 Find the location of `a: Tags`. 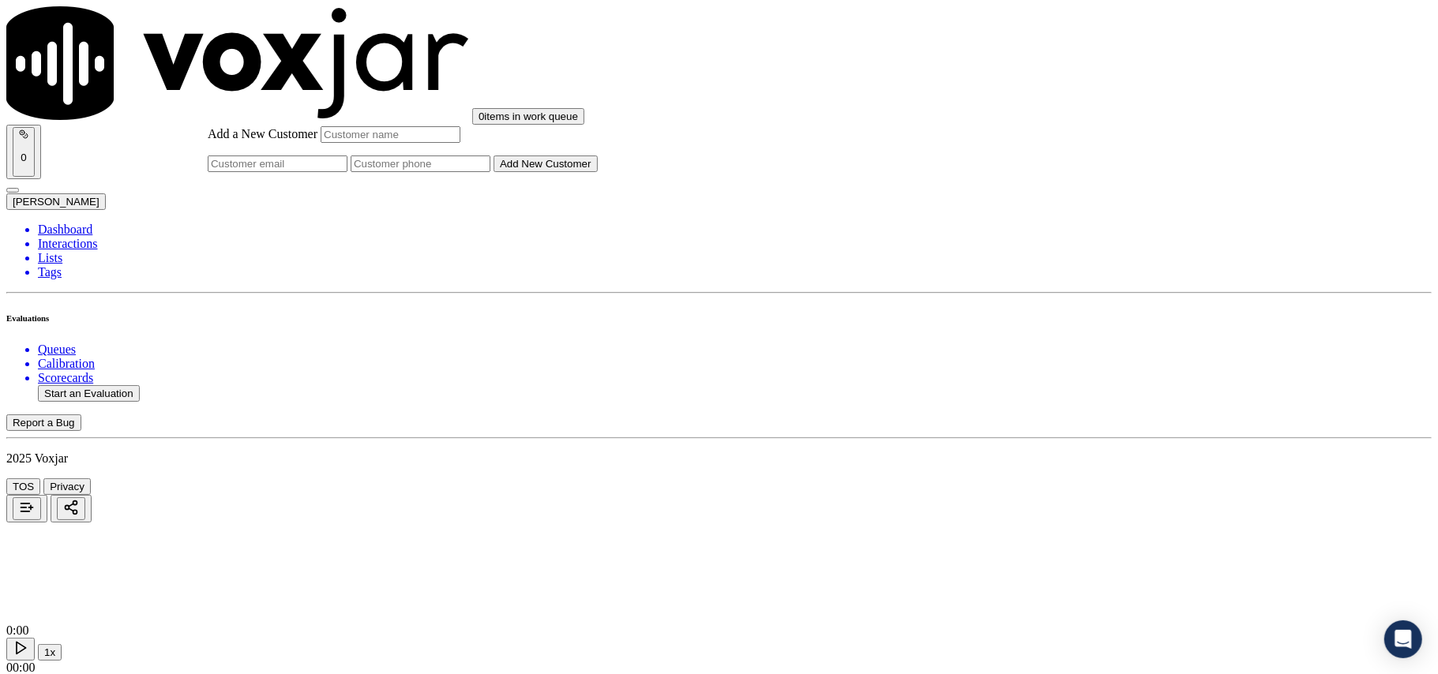

a: Tags is located at coordinates (734, 272).